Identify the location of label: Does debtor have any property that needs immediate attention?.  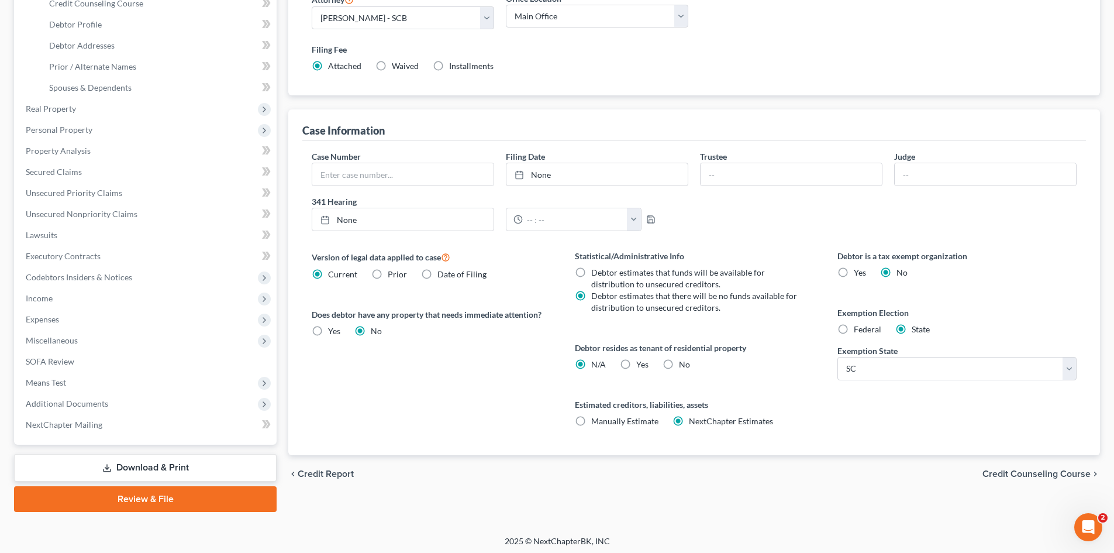
(431, 314).